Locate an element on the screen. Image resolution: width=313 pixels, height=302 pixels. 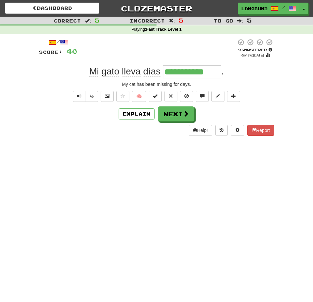
span: 40 is located at coordinates (72, 51).